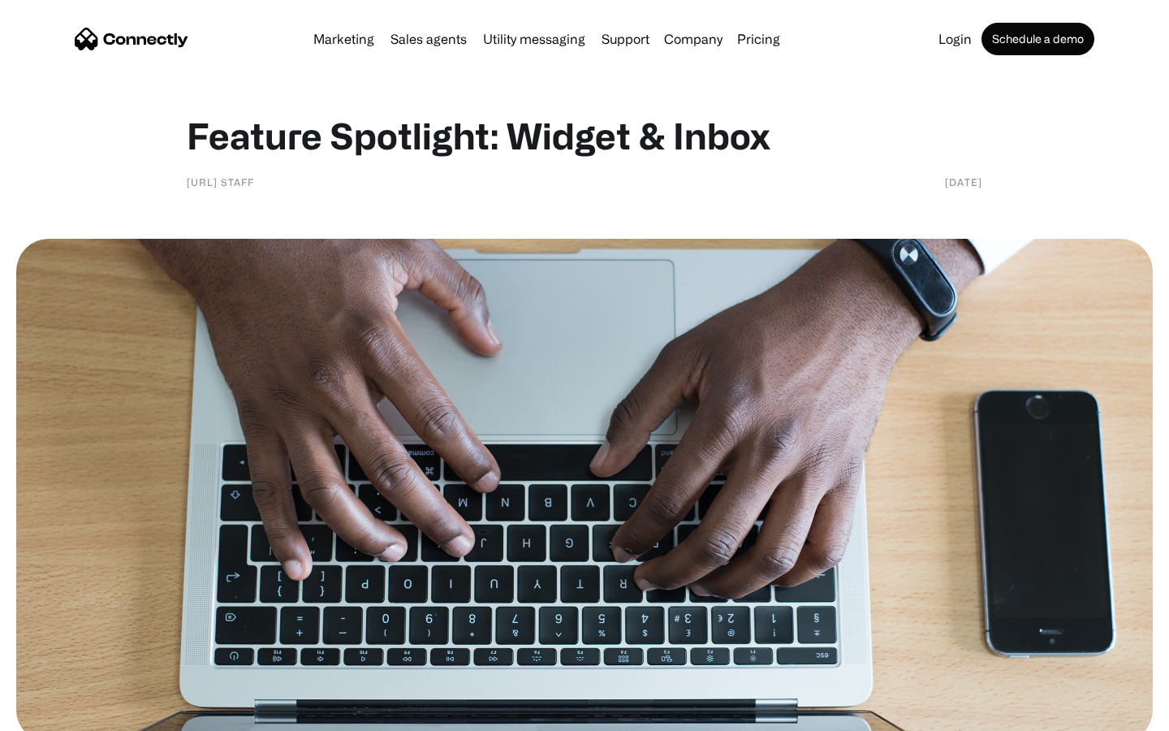 This screenshot has height=731, width=1169. Describe the element at coordinates (694, 39) in the screenshot. I see `div: Company` at that location.